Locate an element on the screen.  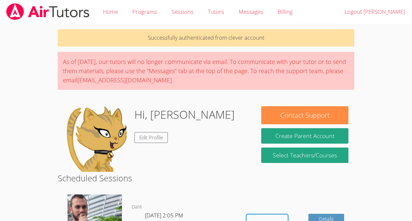
dt: Date is located at coordinates (137, 207).